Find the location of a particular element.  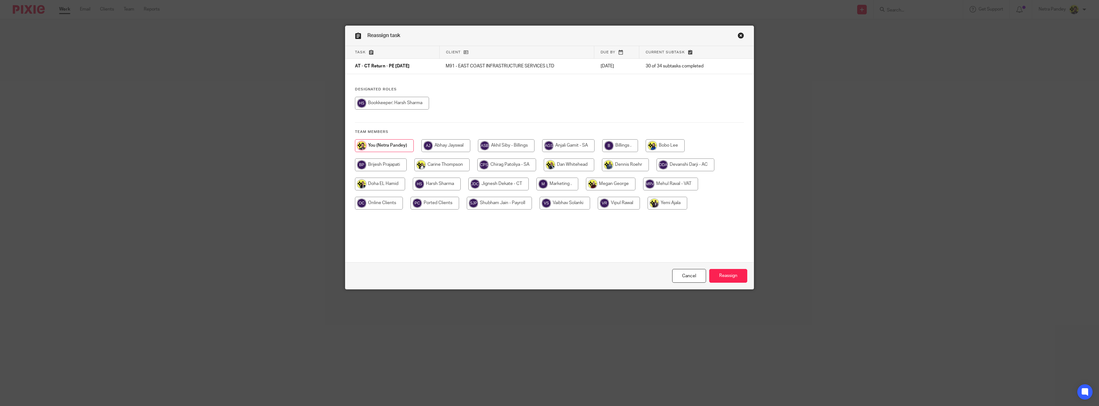

h4: Designated Roles is located at coordinates (550, 89).